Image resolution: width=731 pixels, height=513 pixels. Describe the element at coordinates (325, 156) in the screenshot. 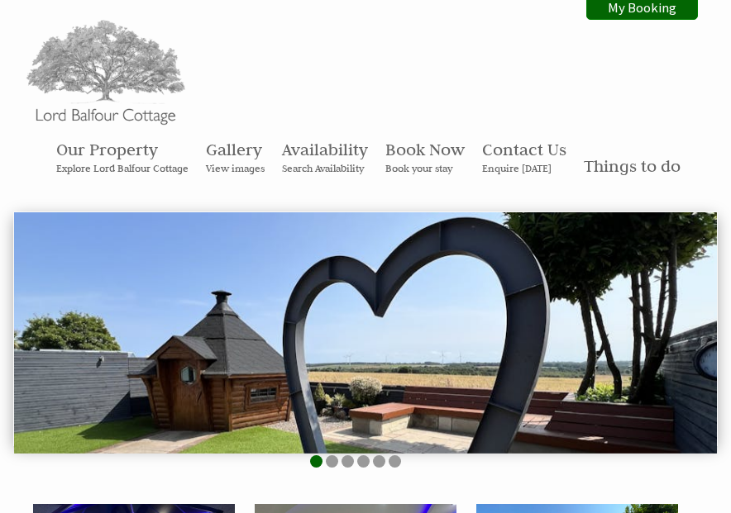

I see `a: AvailabilitySearch Availability` at that location.